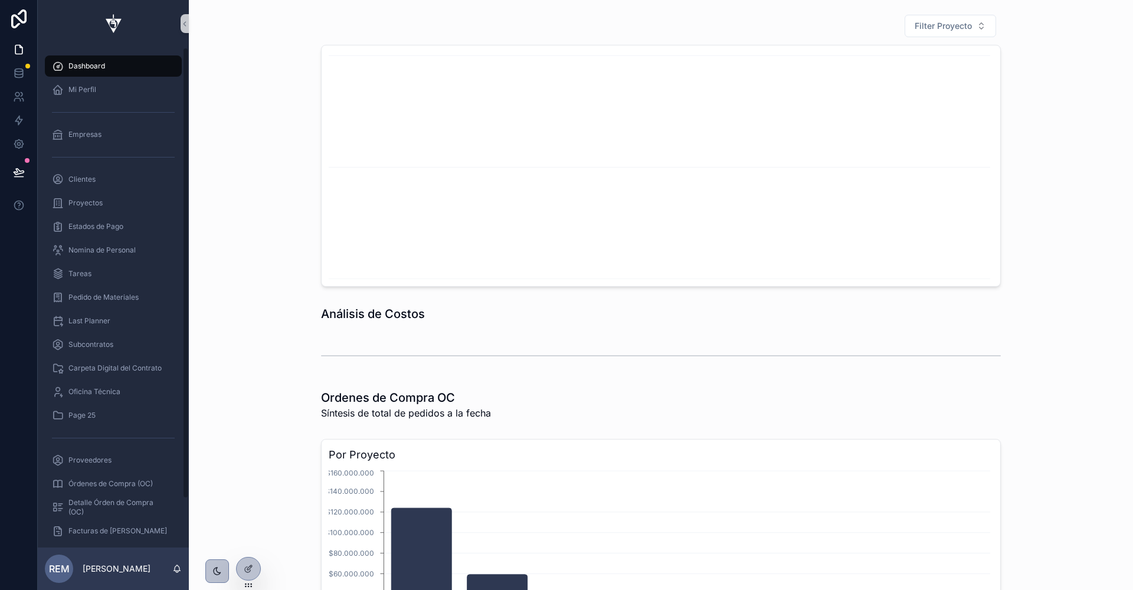  Describe the element at coordinates (80, 274) in the screenshot. I see `span: Tareas` at that location.